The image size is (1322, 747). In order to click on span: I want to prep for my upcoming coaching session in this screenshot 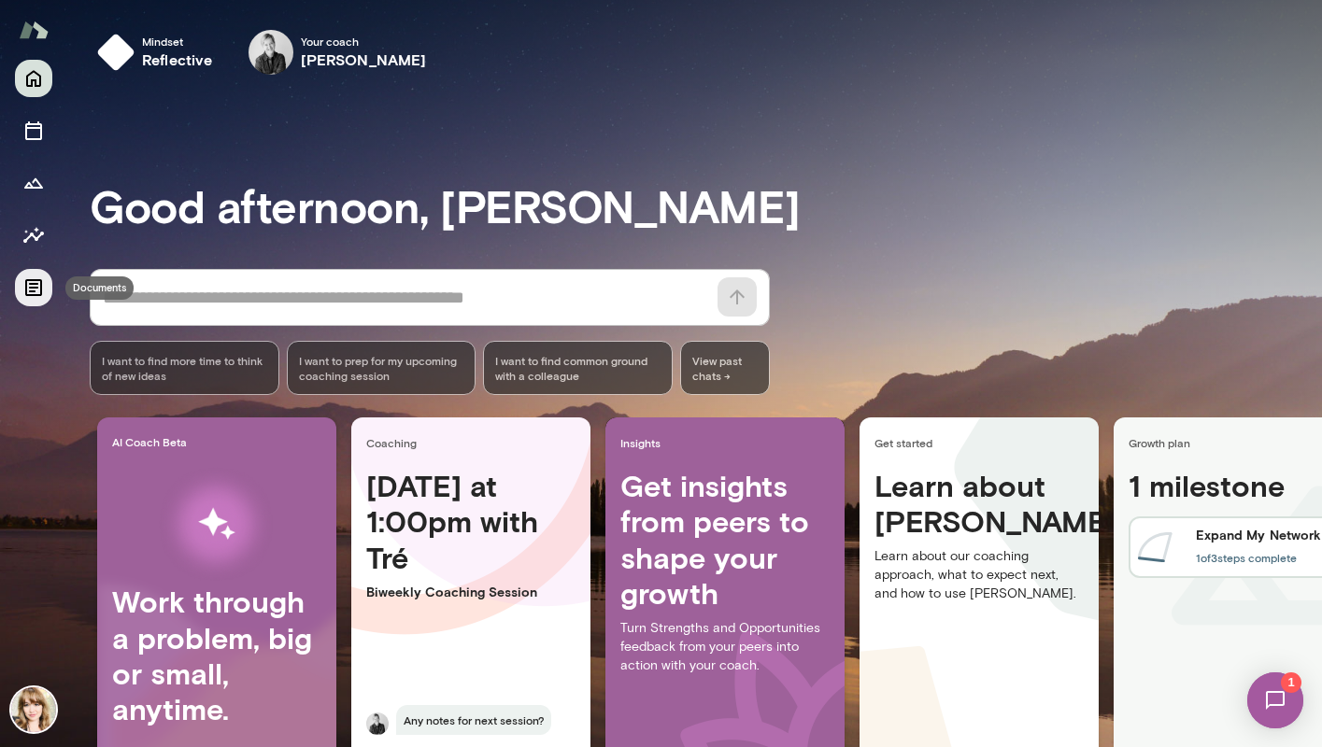, I will do `click(381, 368)`.